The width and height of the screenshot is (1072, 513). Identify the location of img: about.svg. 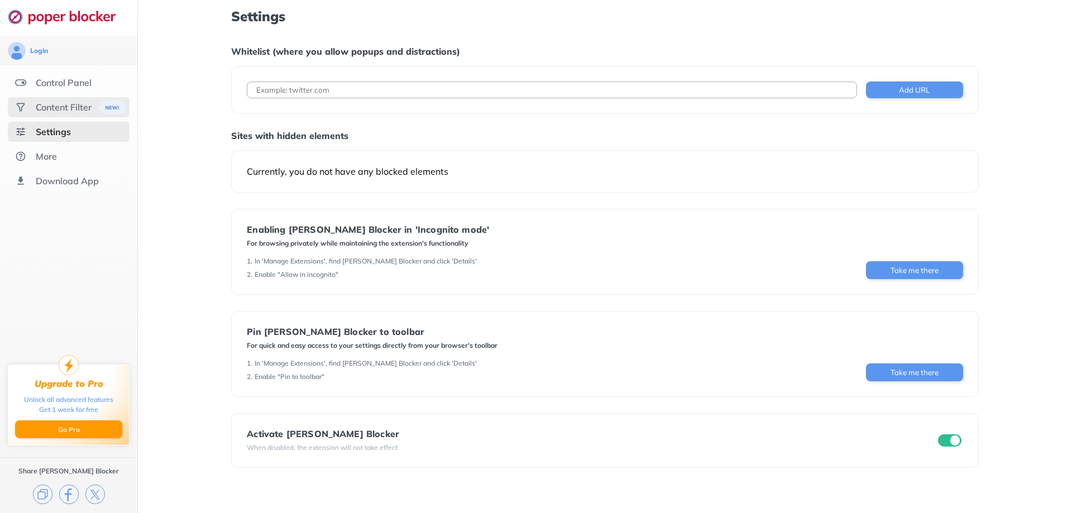
(21, 156).